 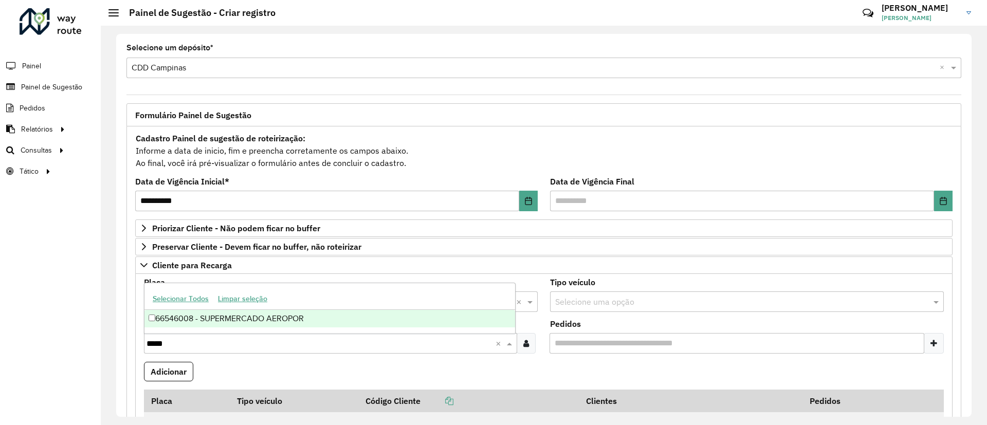 What do you see at coordinates (220, 138) in the screenshot?
I see `strong: Cadastro Painel de sugestão de roteirização:` at bounding box center [220, 138].